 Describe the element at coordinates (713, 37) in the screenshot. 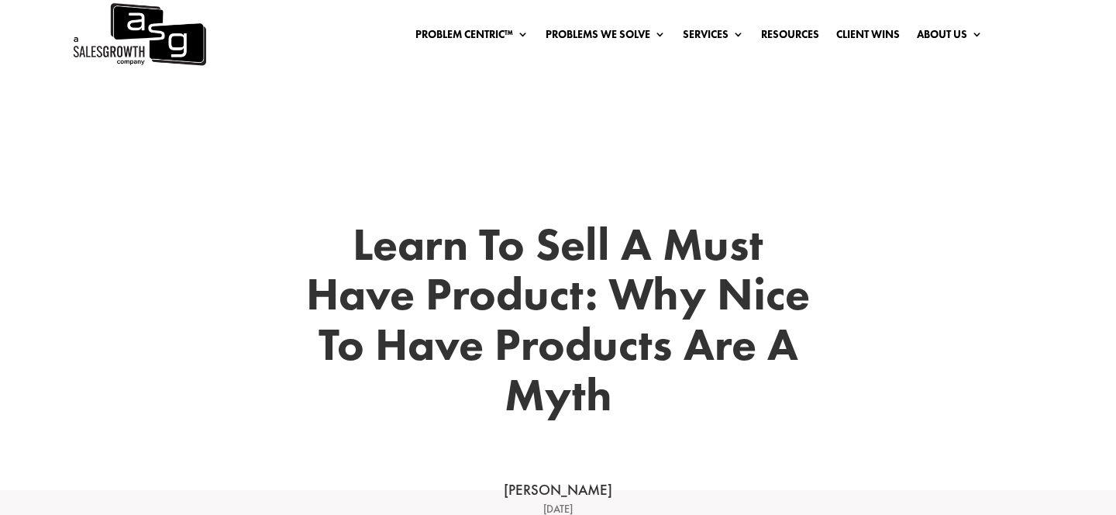

I see `a: Services` at that location.